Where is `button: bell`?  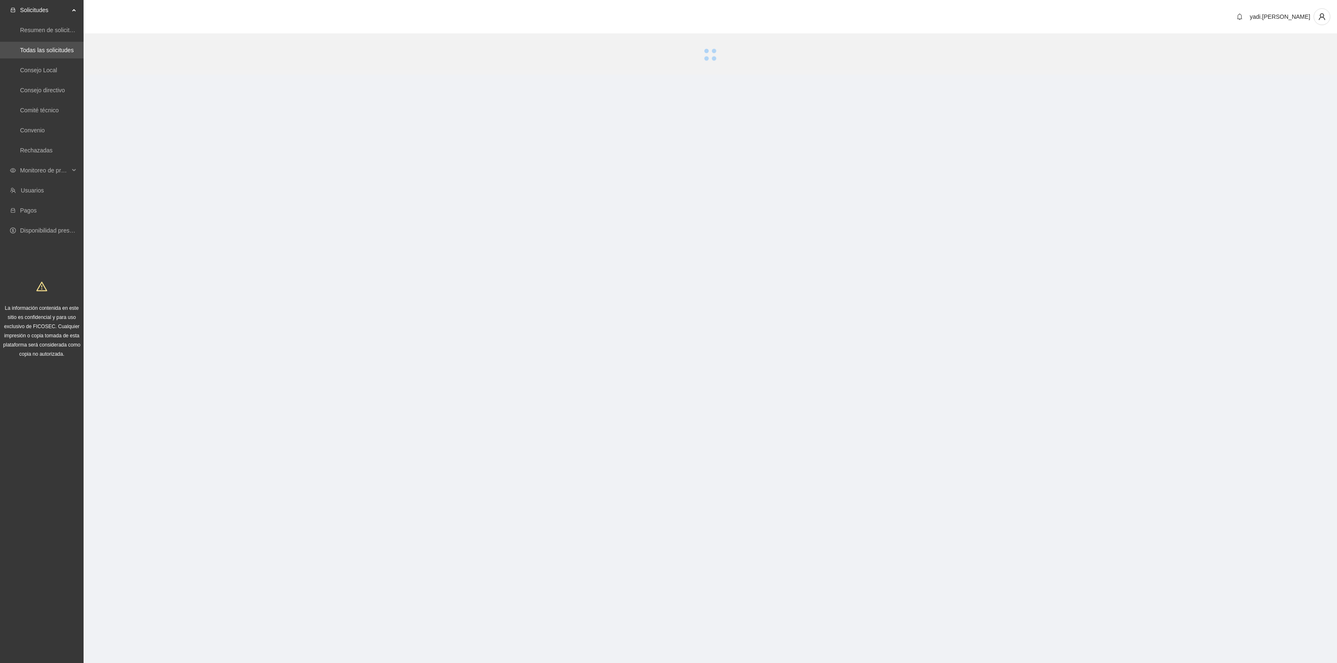
button: bell is located at coordinates (1240, 17).